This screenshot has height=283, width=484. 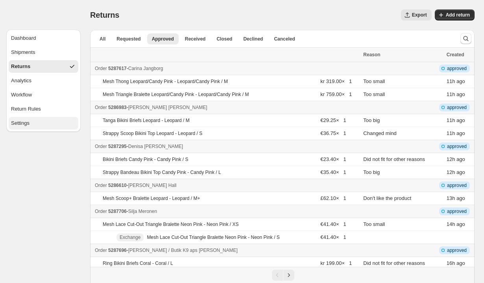 What do you see at coordinates (130, 237) in the screenshot?
I see `span: Exchange` at bounding box center [130, 237].